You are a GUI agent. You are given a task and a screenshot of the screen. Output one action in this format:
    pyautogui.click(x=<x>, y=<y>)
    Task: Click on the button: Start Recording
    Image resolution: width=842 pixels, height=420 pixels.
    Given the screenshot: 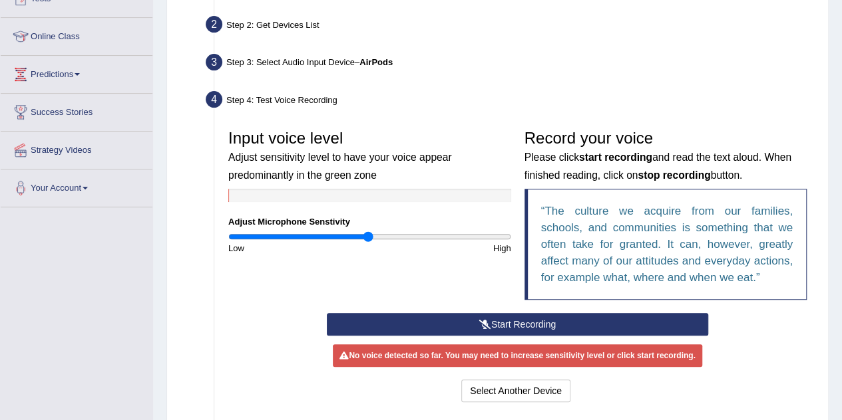 What is the action you would take?
    pyautogui.click(x=517, y=325)
    